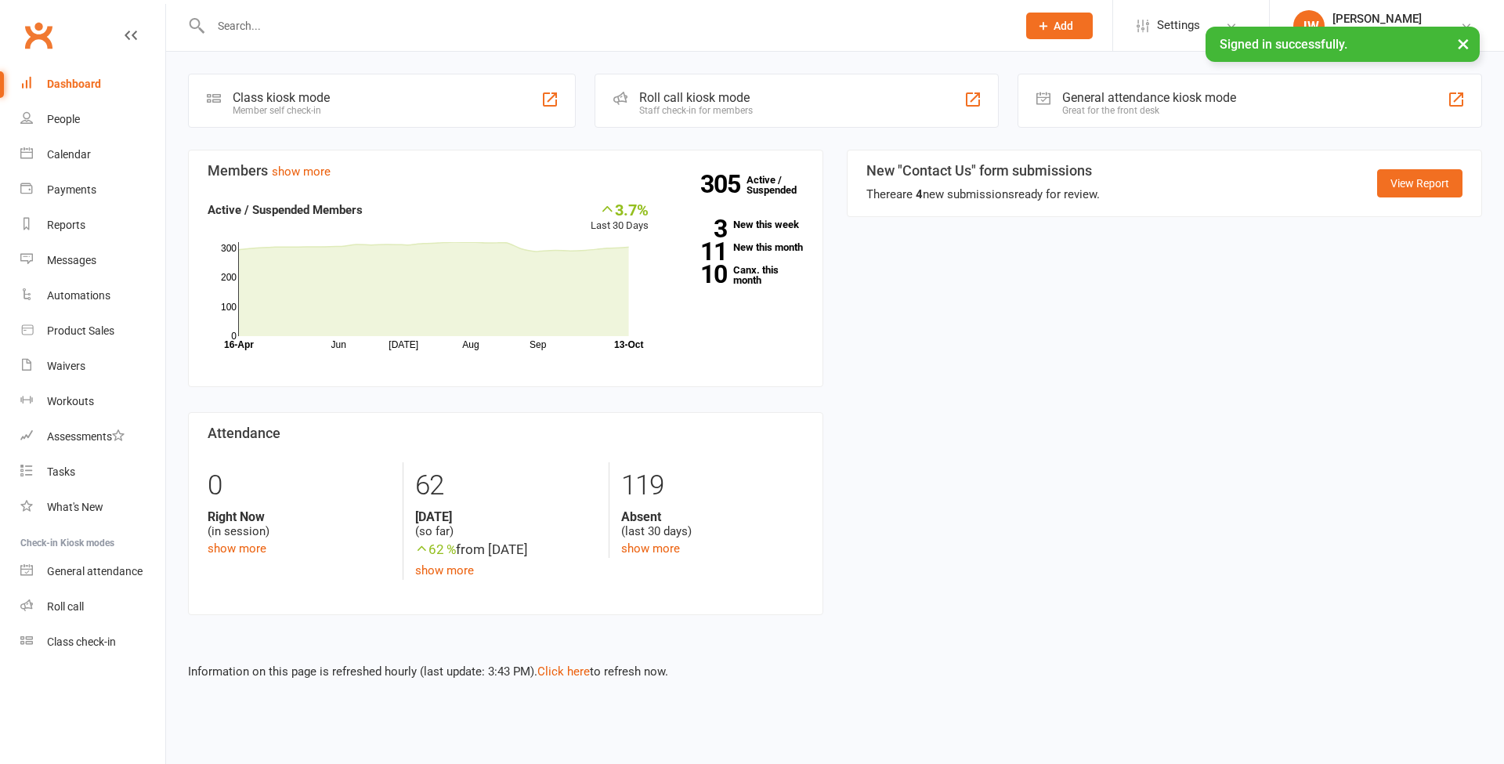 This screenshot has width=1504, height=764. What do you see at coordinates (1063, 26) in the screenshot?
I see `span: Add` at bounding box center [1063, 26].